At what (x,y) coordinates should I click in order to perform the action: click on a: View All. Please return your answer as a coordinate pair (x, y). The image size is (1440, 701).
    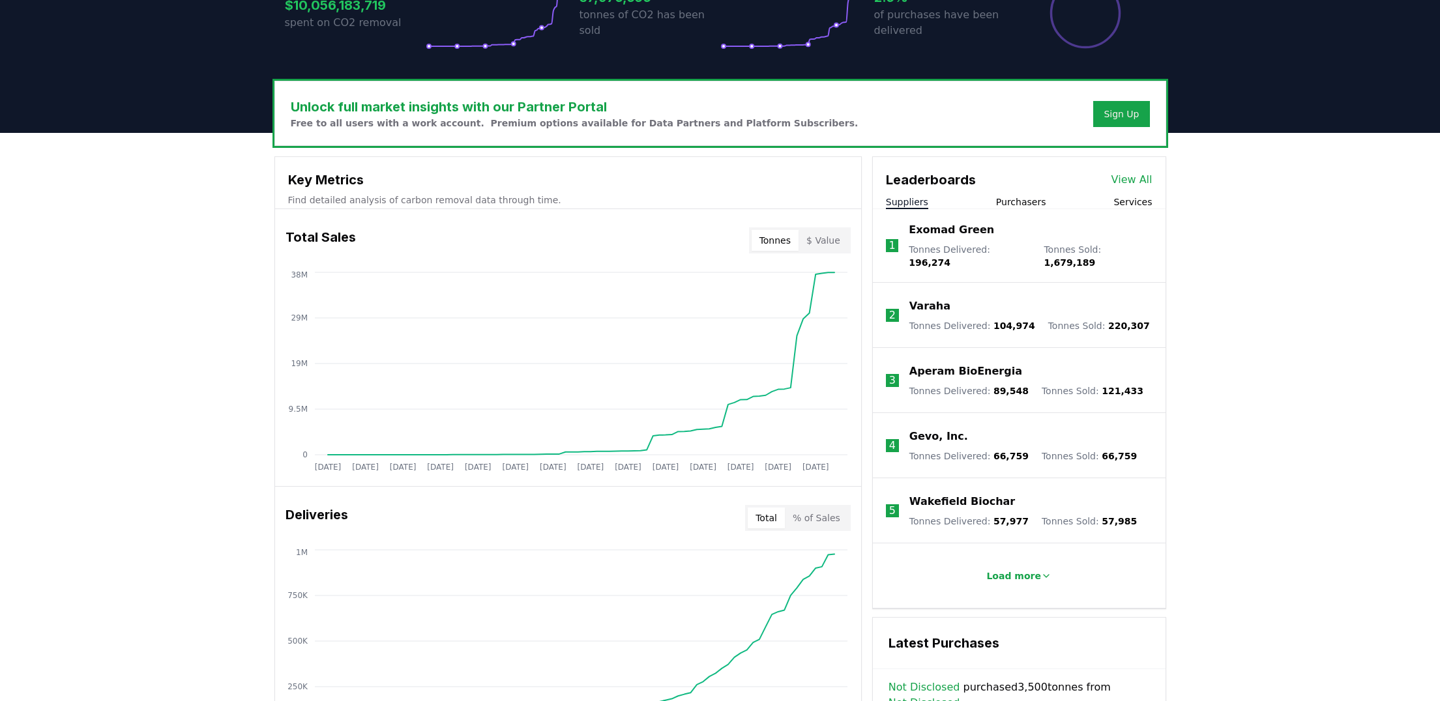
    Looking at the image, I should click on (1132, 180).